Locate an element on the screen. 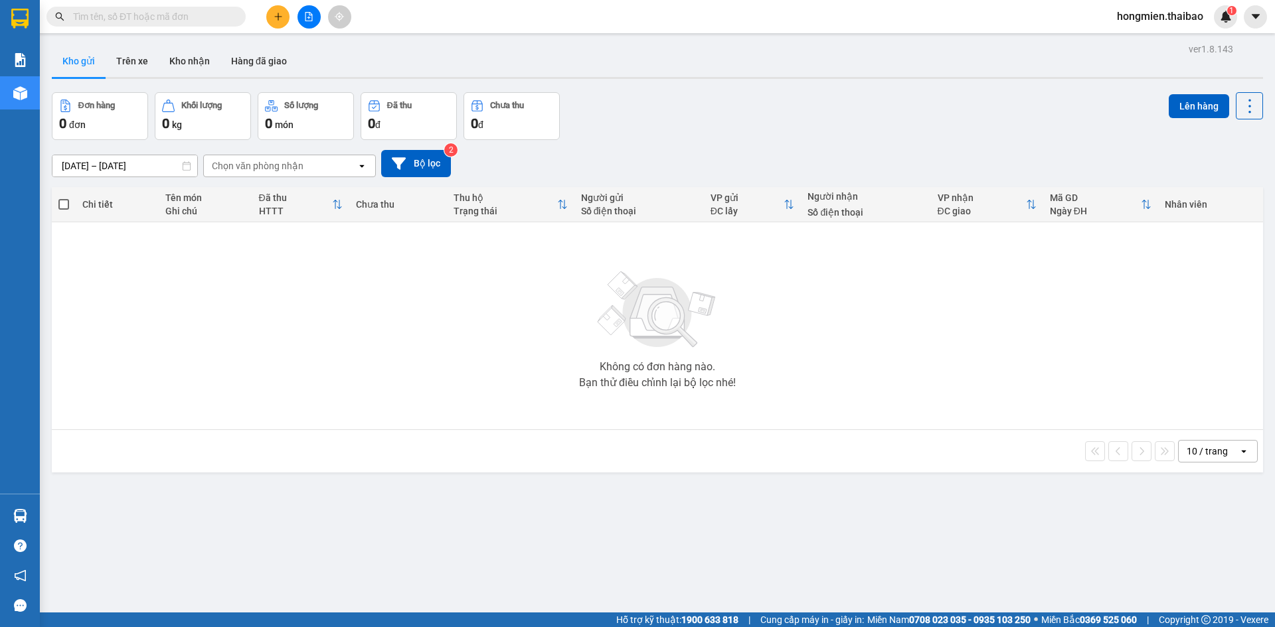 This screenshot has height=627, width=1275. div: Người gửi is located at coordinates (639, 198).